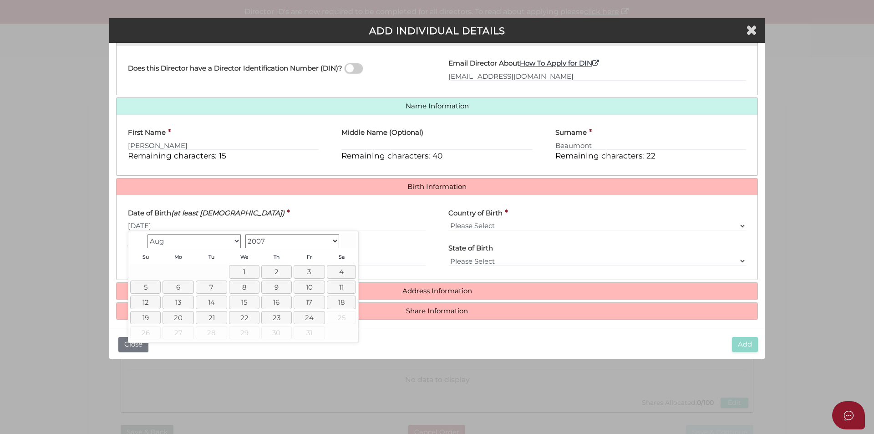 This screenshot has height=434, width=874. Describe the element at coordinates (437, 187) in the screenshot. I see `a: Birth Information` at that location.